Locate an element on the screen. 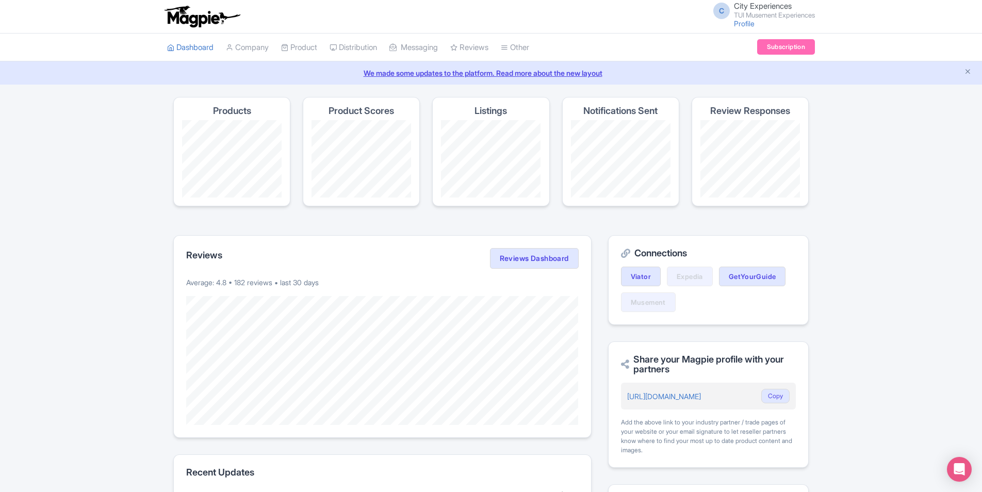 The height and width of the screenshot is (492, 982). span: City Experiences is located at coordinates (763, 6).